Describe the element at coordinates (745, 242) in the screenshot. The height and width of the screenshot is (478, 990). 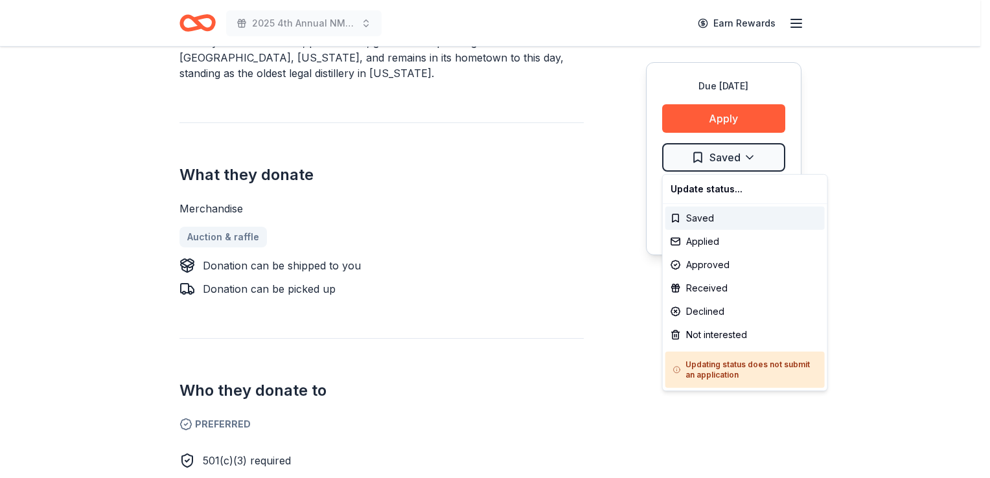
I see `div: Applied` at that location.